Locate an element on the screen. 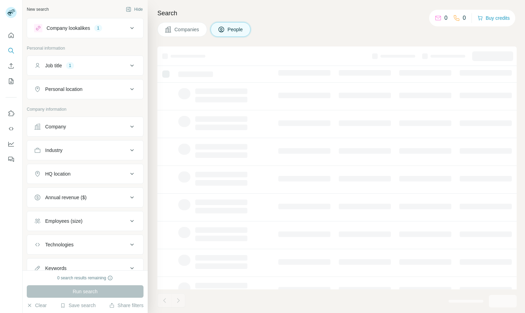  div: Annual revenue ($) is located at coordinates (66, 198).